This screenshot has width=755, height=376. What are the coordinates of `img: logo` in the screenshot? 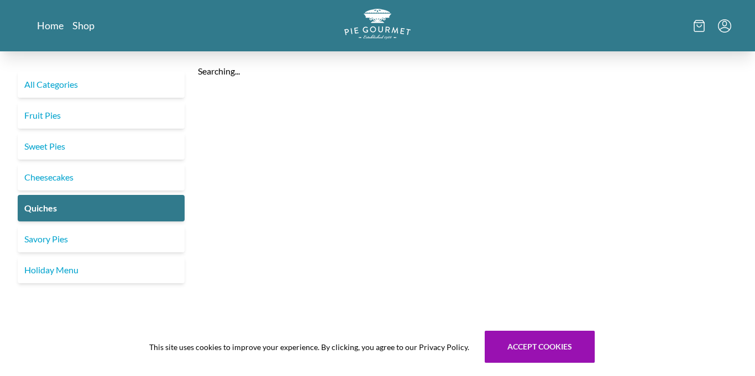 It's located at (377, 24).